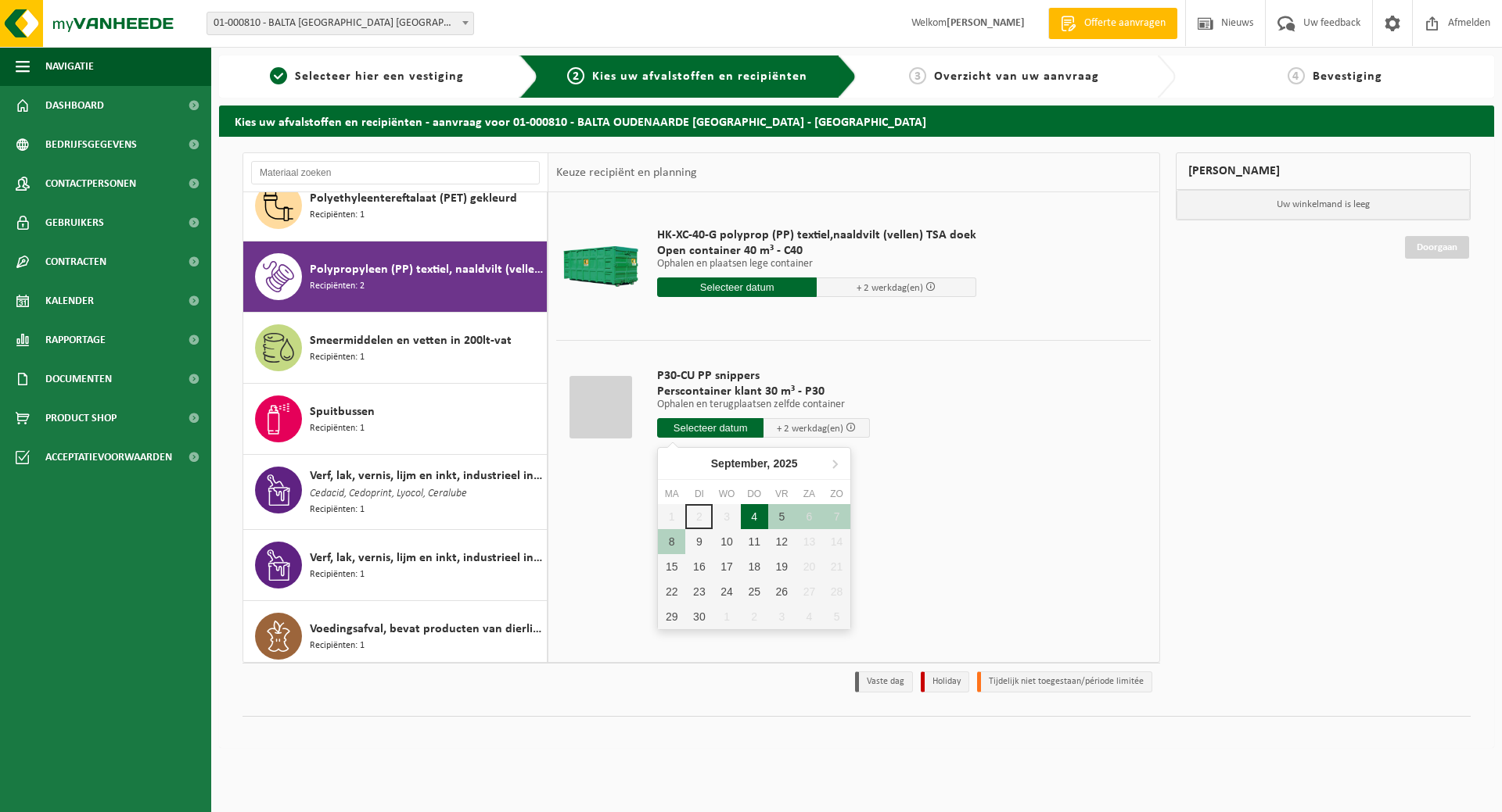 The image size is (1502, 812). I want to click on span: Kalender, so click(70, 301).